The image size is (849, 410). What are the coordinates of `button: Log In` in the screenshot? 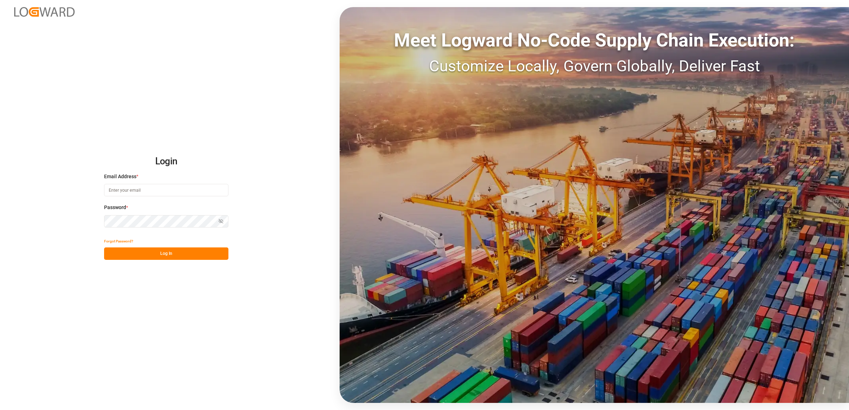 It's located at (166, 254).